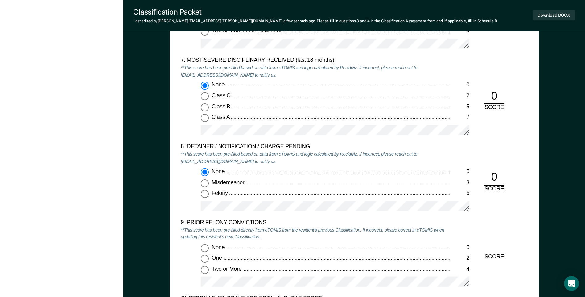 This screenshot has height=297, width=585. I want to click on div: Classification Packet, so click(315, 12).